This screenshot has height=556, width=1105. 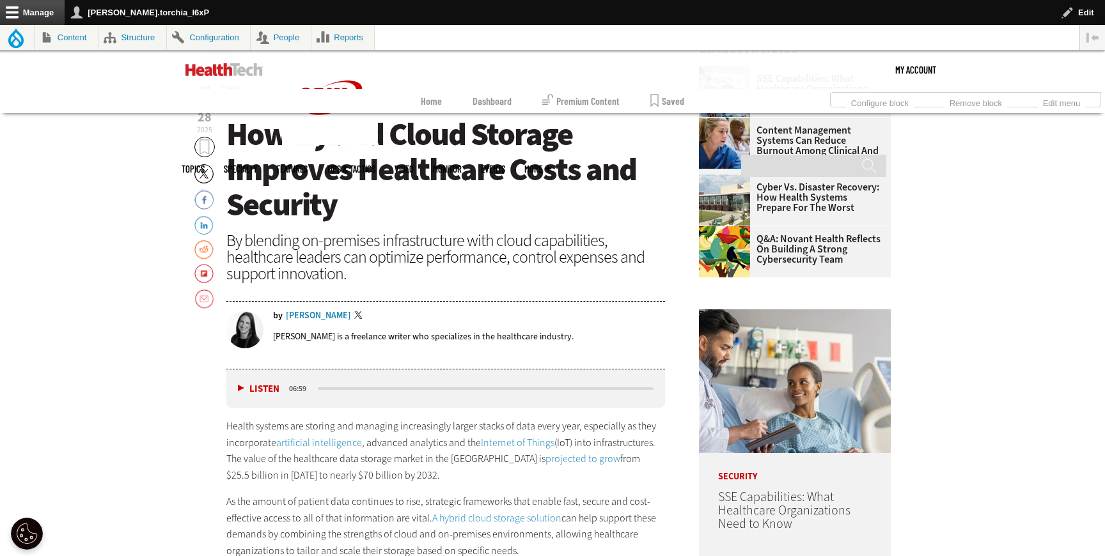 I want to click on img: Doctor speaking with patient, so click(x=795, y=381).